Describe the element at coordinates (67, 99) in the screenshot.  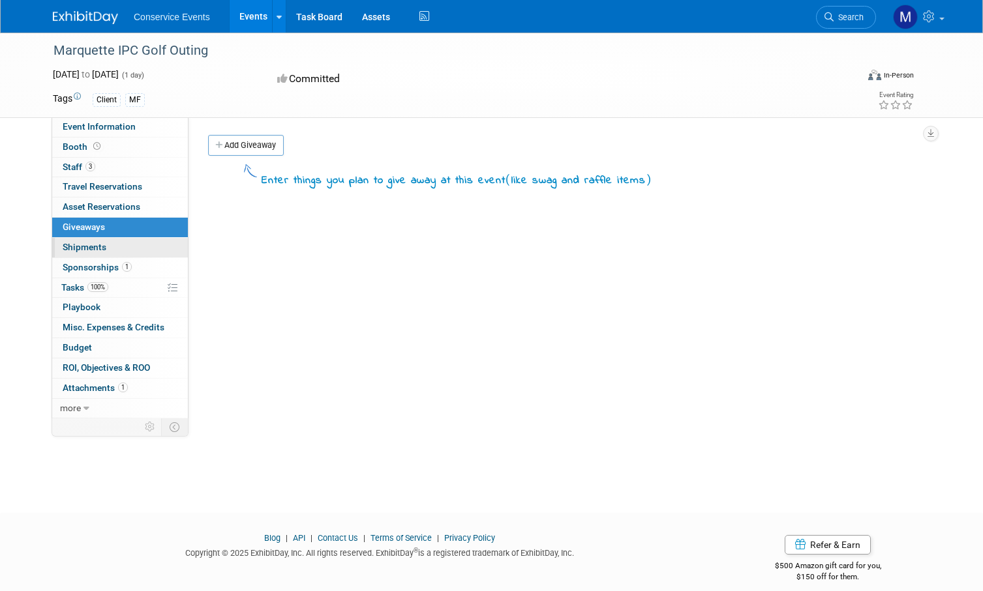
I see `td: Tags` at that location.